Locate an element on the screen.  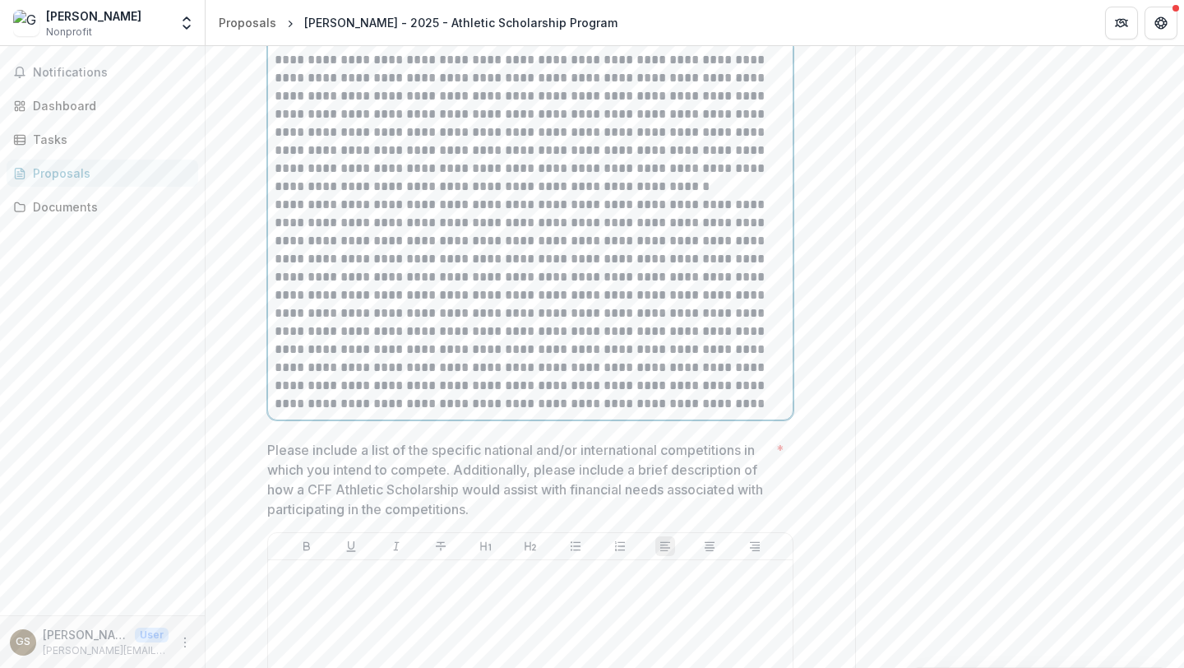
p: Please include a list of the specific national and/or international competitions in which you int... is located at coordinates (518, 479).